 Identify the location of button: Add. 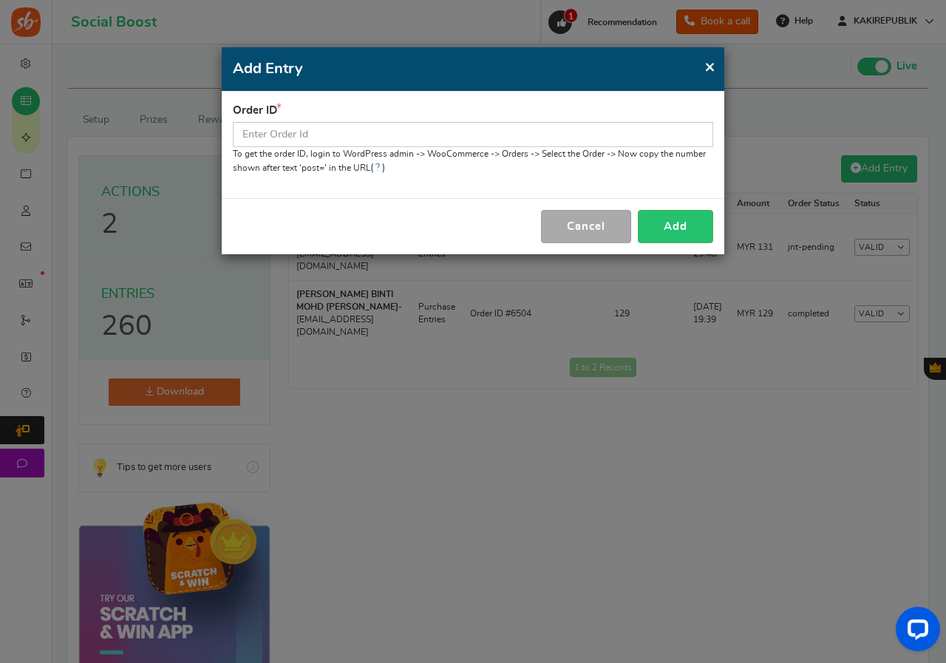
(675, 226).